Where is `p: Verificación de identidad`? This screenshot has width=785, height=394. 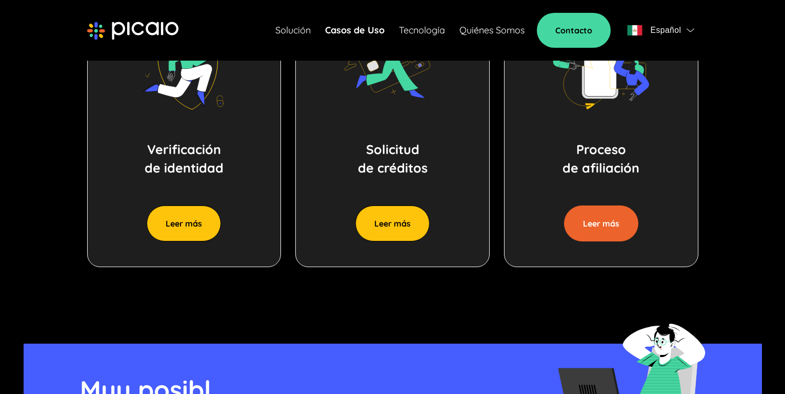 p: Verificación de identidad is located at coordinates (184, 159).